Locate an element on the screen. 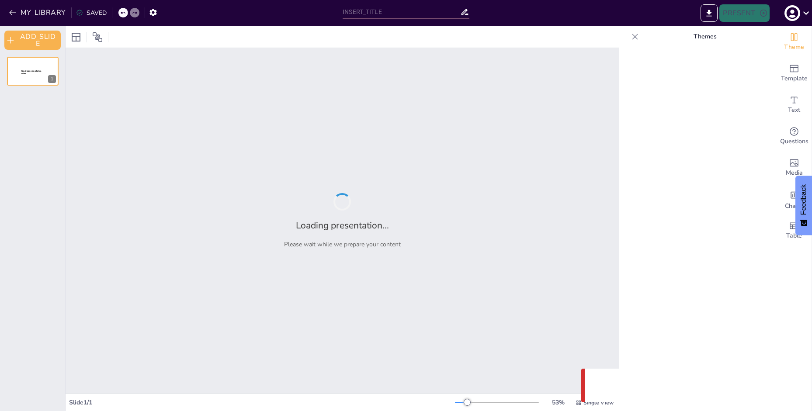  span: Table is located at coordinates (794, 236).